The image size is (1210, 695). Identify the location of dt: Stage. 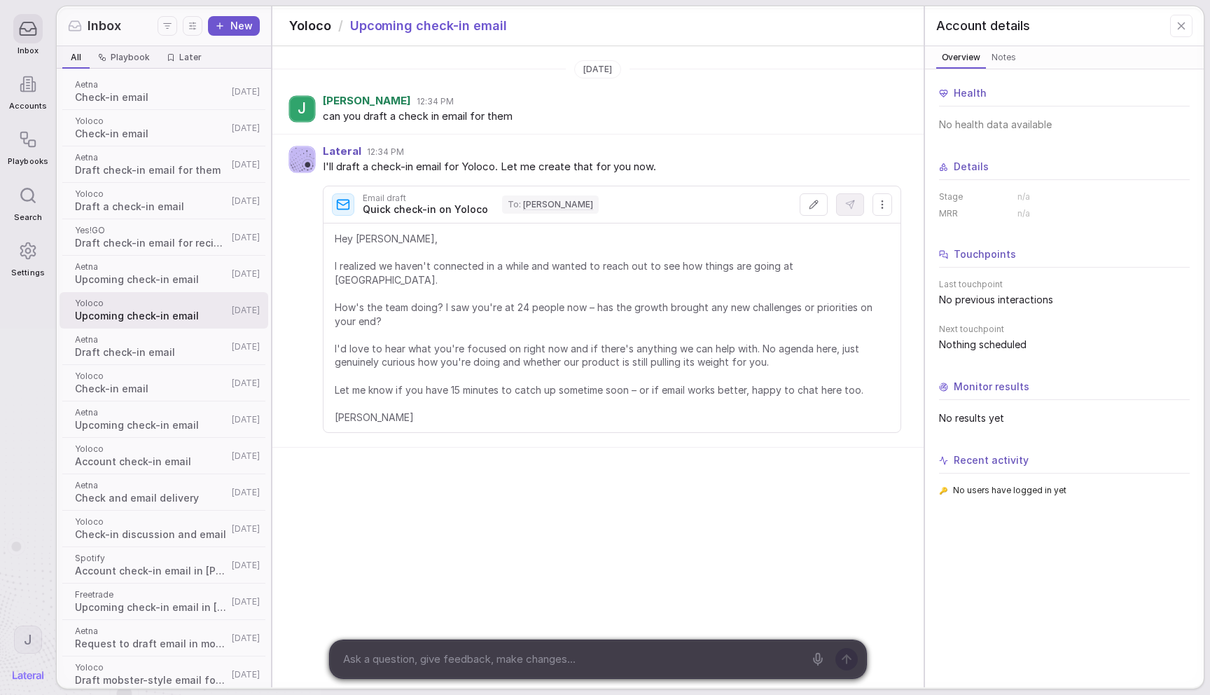
(974, 197).